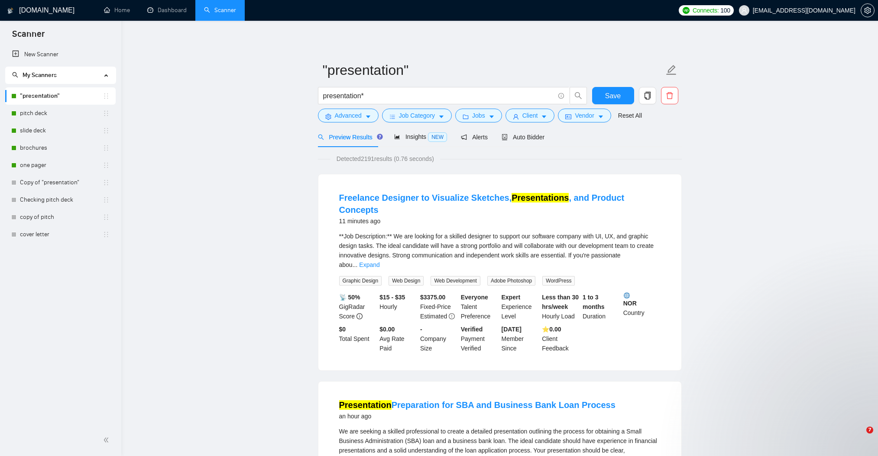  I want to click on div: Payment Verified, so click(479, 339).